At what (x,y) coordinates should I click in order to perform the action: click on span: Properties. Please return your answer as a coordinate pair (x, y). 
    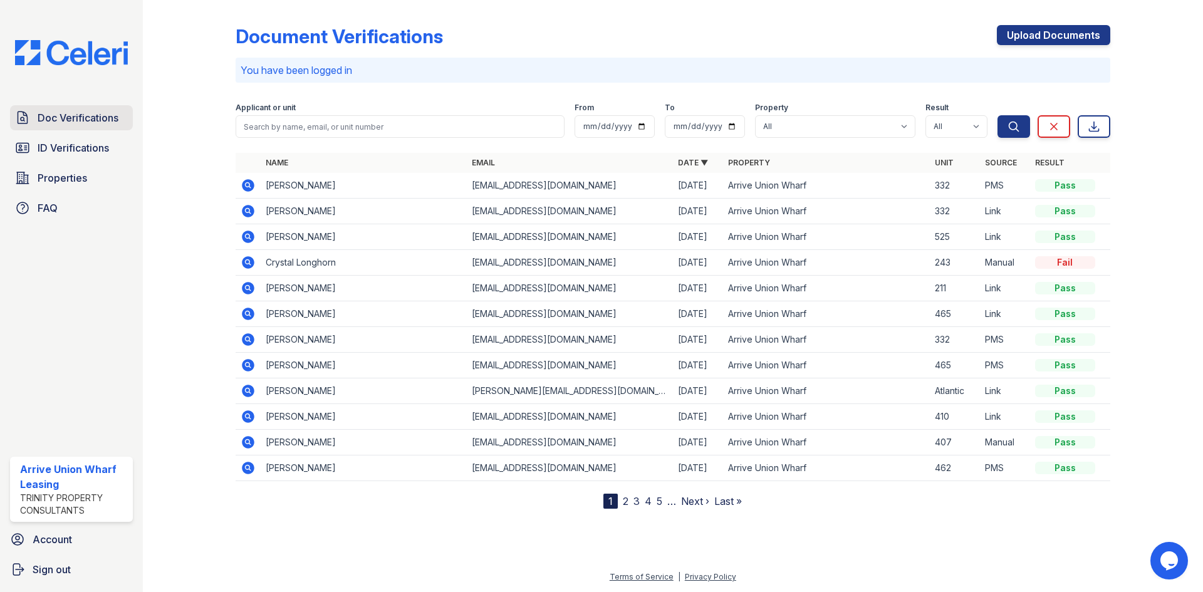
    Looking at the image, I should click on (62, 178).